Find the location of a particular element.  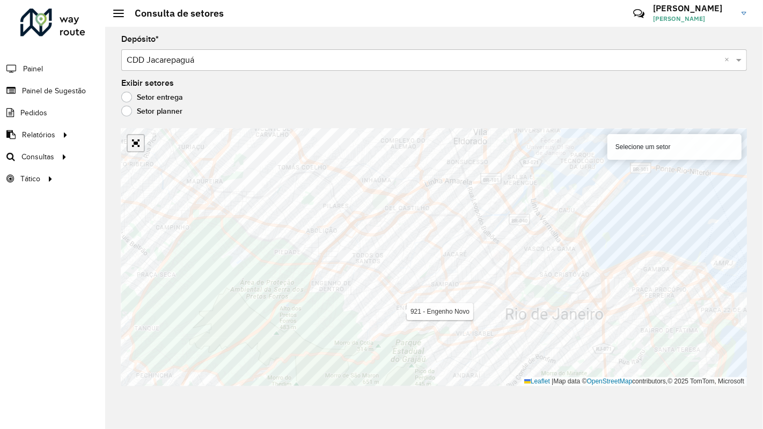

span: Painel de Sugestão is located at coordinates (54, 91).